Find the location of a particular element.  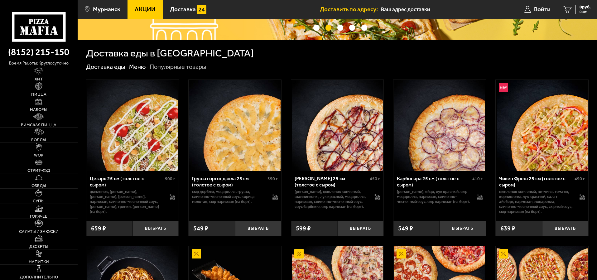

input: Ваш адрес доставки is located at coordinates (440, 9).